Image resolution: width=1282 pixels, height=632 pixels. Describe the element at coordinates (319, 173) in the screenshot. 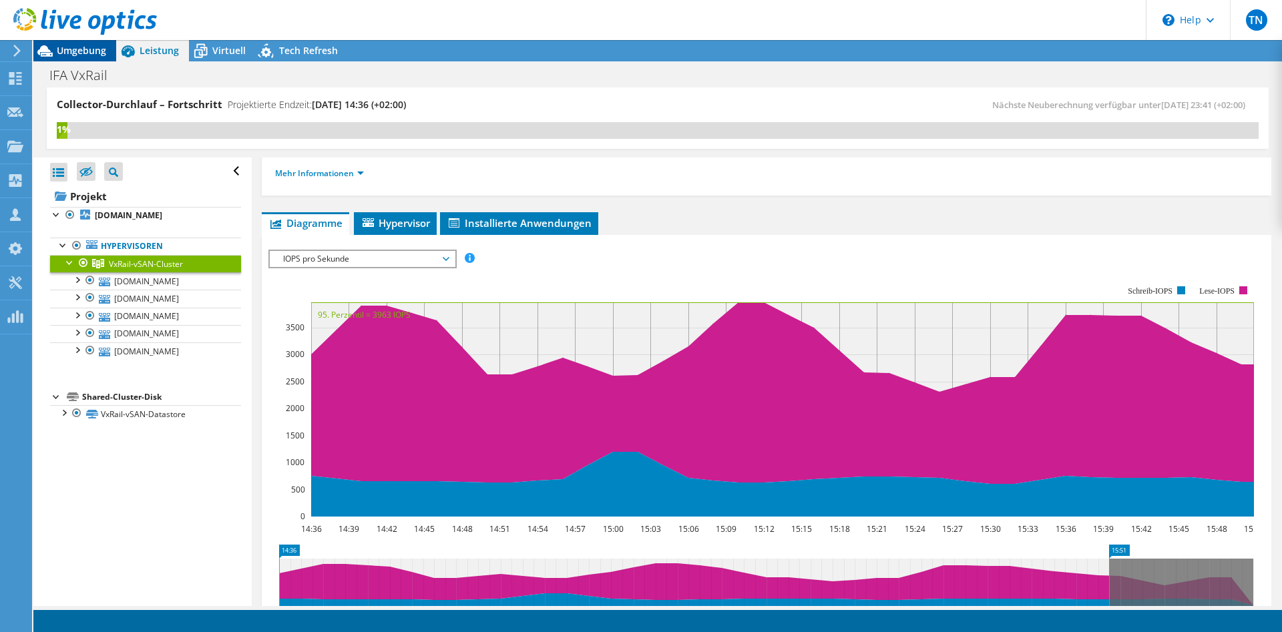

I see `a: Mehr Informationen` at that location.